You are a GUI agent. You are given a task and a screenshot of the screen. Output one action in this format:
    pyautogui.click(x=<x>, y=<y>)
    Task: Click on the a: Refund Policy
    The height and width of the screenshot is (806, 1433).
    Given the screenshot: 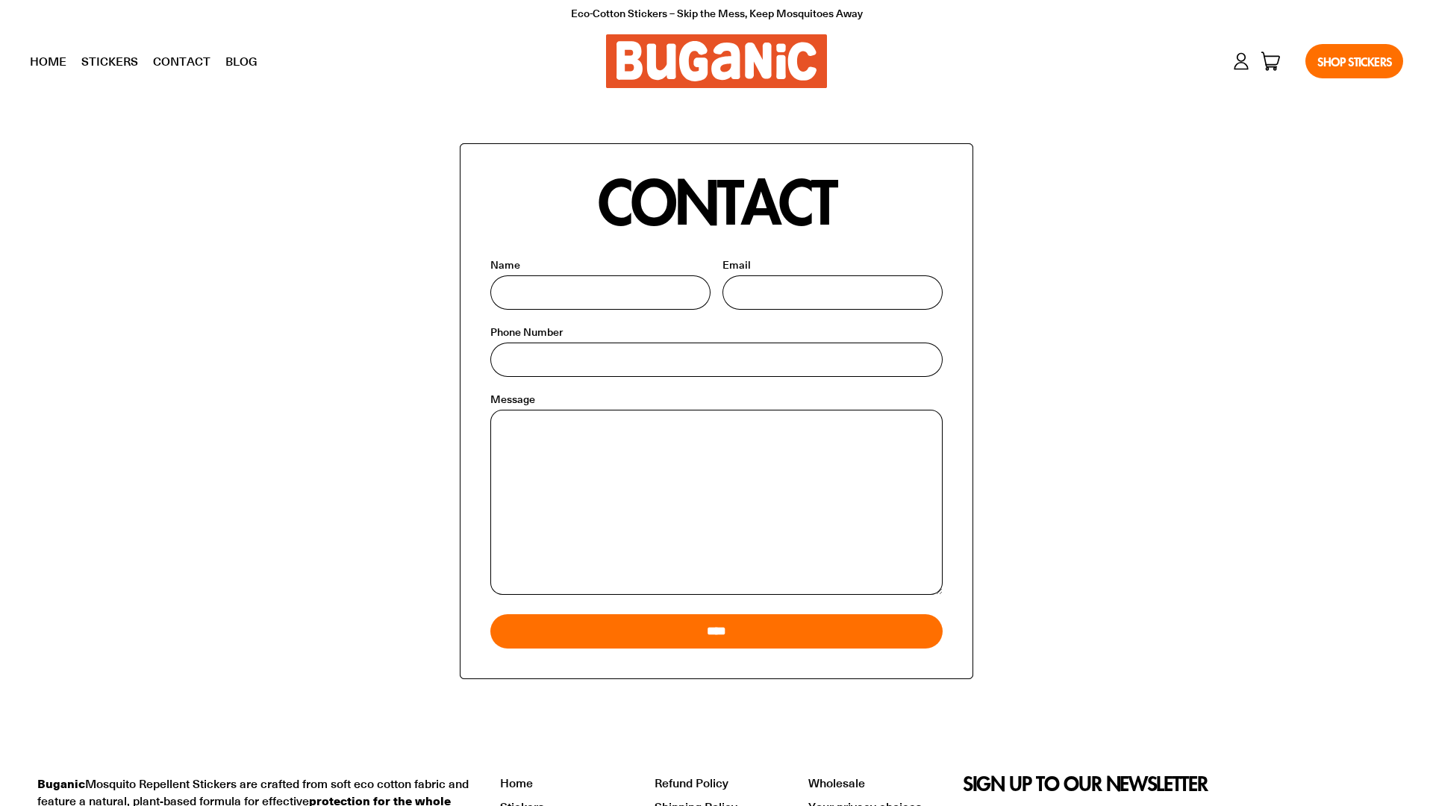 What is the action you would take?
    pyautogui.click(x=691, y=782)
    